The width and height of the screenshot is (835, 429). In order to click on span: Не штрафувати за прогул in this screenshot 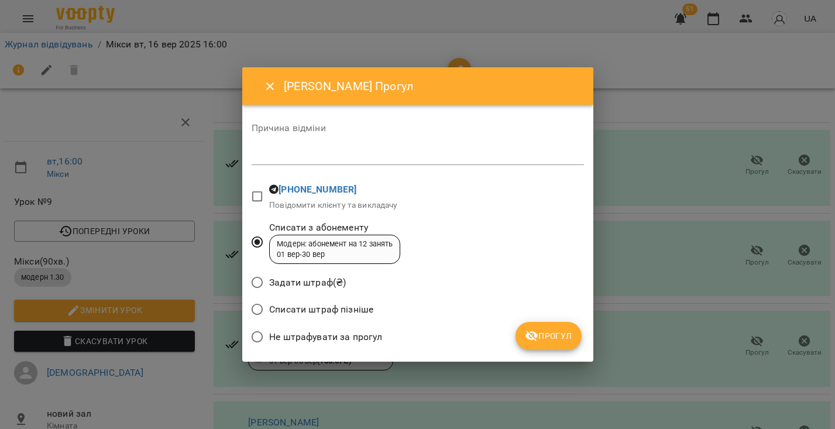, I will do `click(325, 337)`.